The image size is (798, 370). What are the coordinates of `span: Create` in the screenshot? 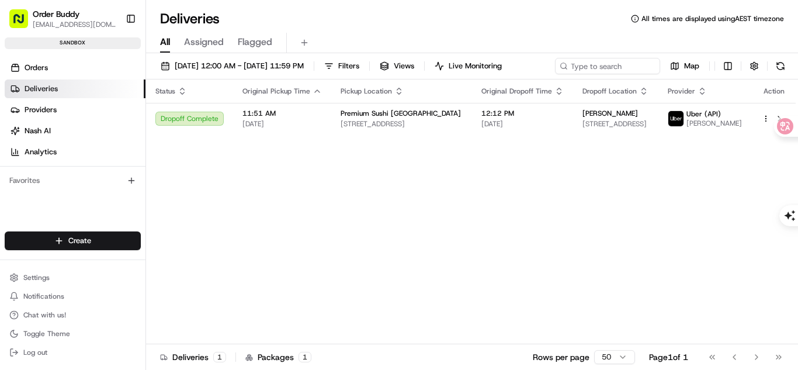 It's located at (79, 241).